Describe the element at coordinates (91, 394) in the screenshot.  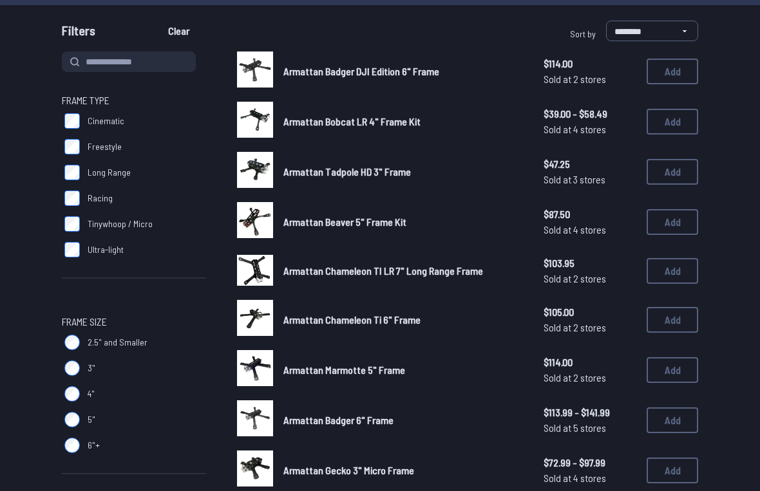
I see `span: 4"` at that location.